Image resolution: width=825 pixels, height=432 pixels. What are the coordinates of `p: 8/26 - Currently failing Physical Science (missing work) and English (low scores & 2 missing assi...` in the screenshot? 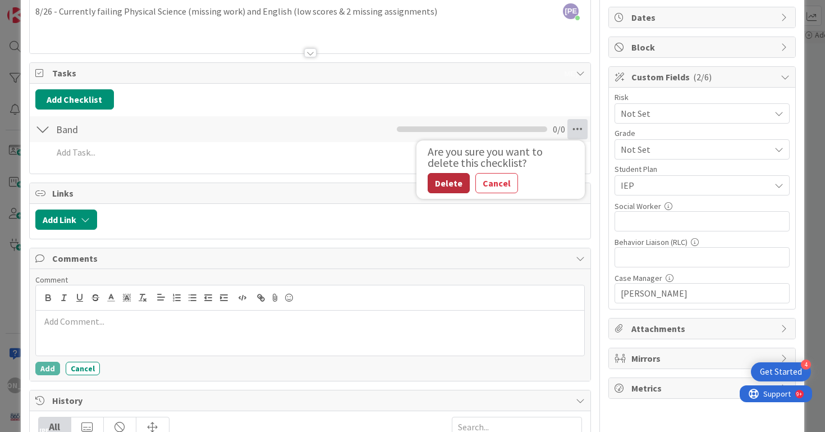 It's located at (310, 11).